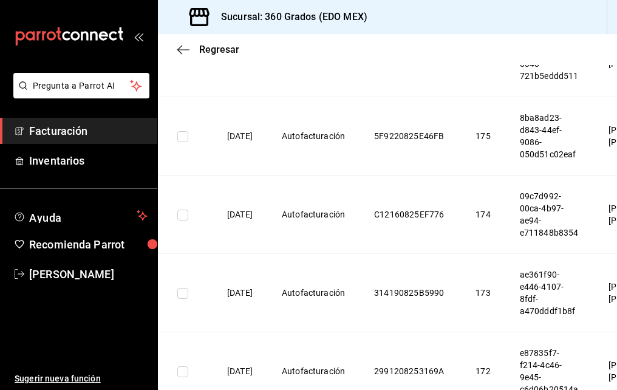 The width and height of the screenshot is (617, 390). What do you see at coordinates (550, 214) in the screenshot?
I see `th: 09c7d992-00ca-4b97-ae94-e711848b8354` at bounding box center [550, 214].